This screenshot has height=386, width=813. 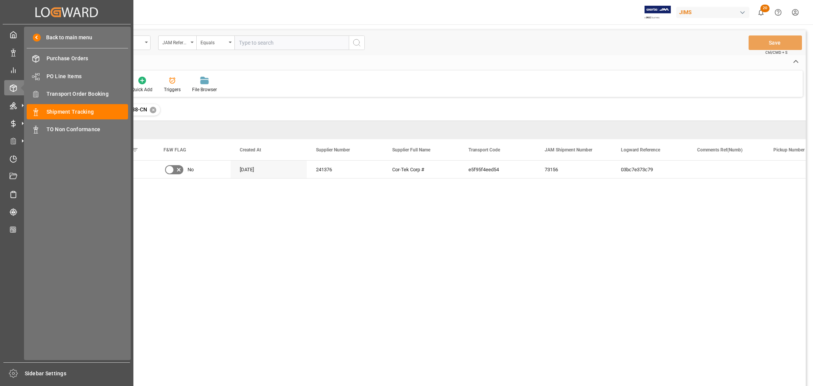 I want to click on span: Transport Code, so click(x=484, y=150).